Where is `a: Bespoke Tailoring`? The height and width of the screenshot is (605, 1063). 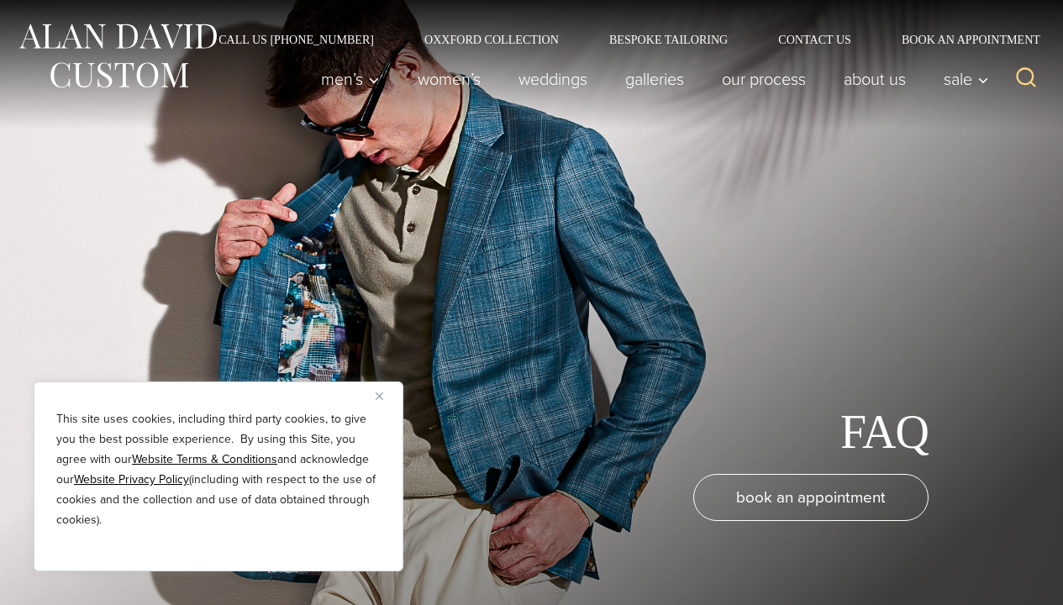 a: Bespoke Tailoring is located at coordinates (668, 40).